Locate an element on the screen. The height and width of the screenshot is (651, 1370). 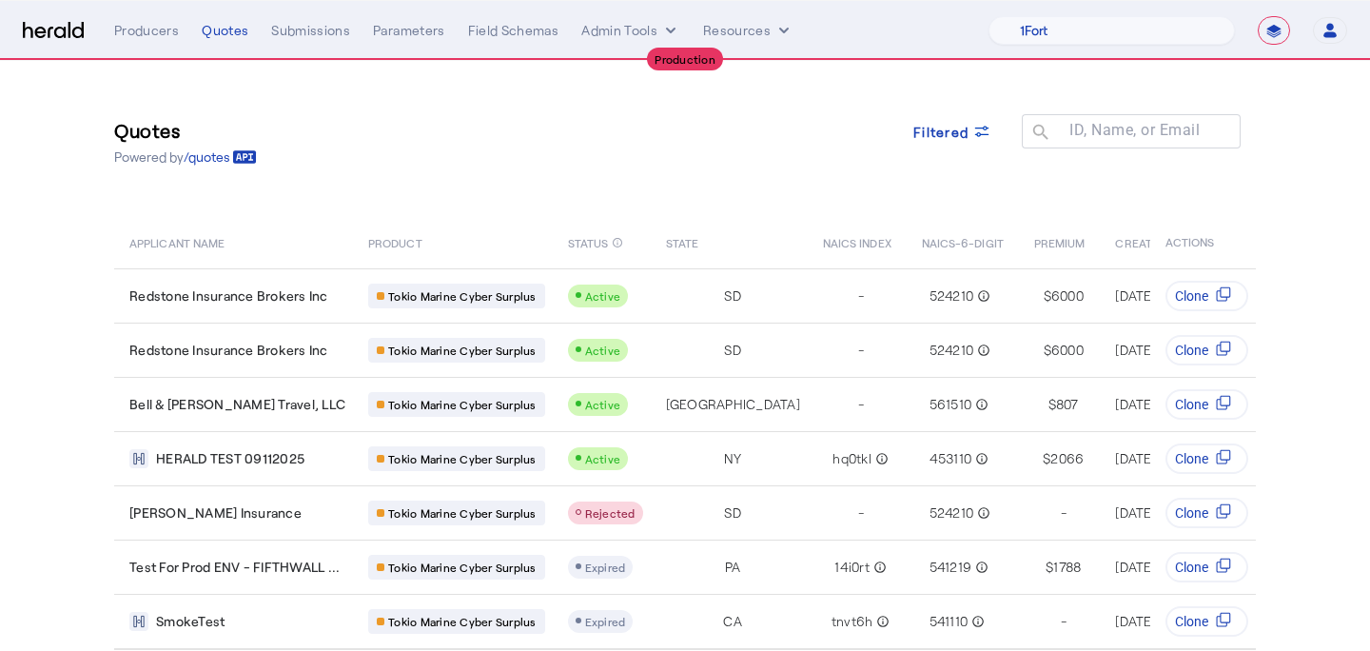
button: internal dropdown menu is located at coordinates (631, 30).